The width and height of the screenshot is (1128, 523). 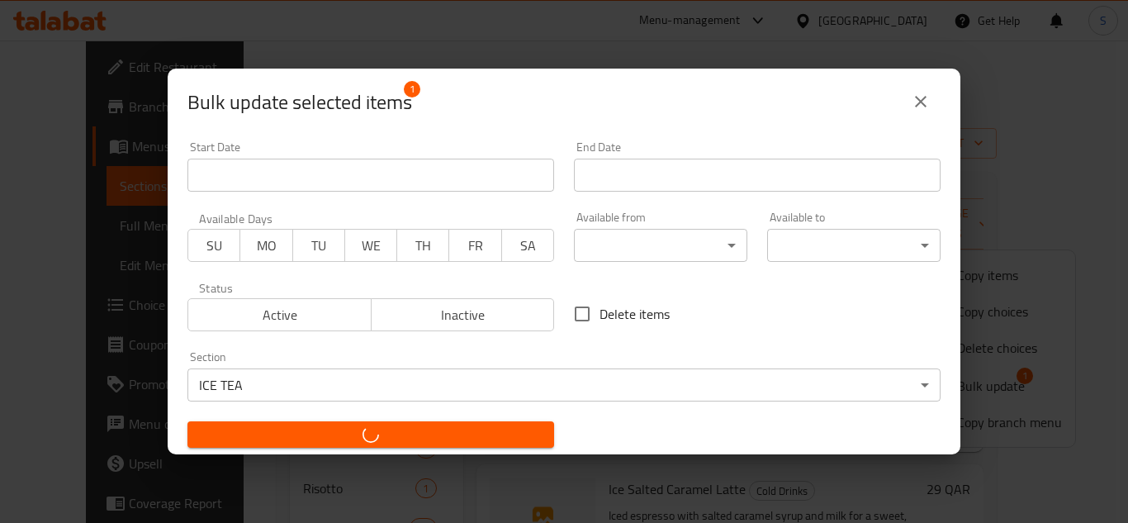 I want to click on span: SA, so click(x=528, y=245).